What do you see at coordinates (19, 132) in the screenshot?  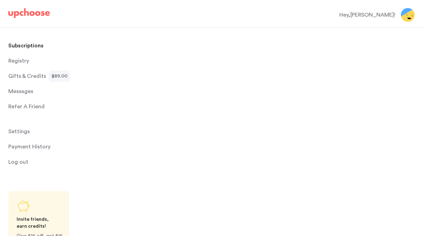 I see `span: Settings` at bounding box center [19, 132].